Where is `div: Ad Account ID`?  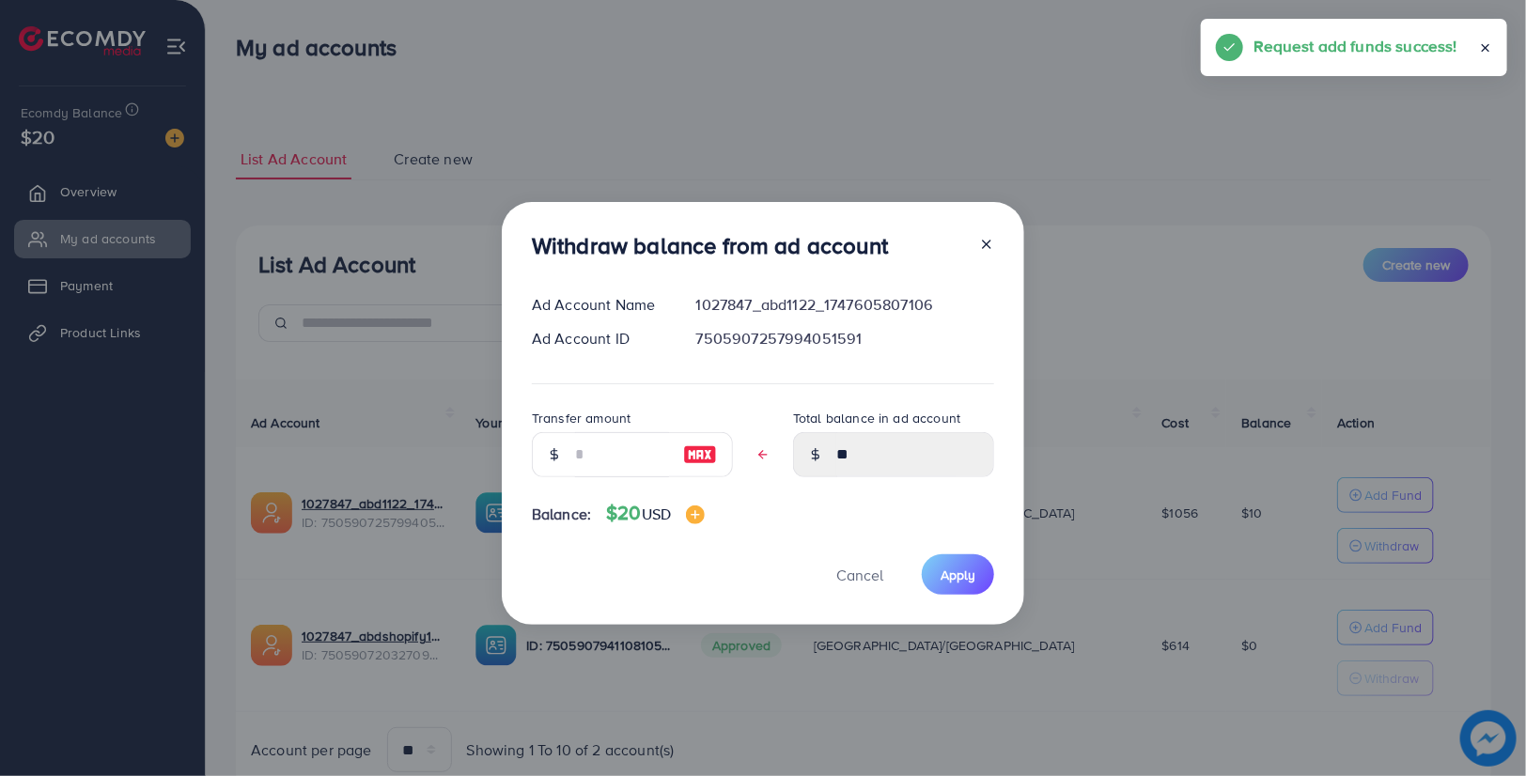
div: Ad Account ID is located at coordinates (598, 338).